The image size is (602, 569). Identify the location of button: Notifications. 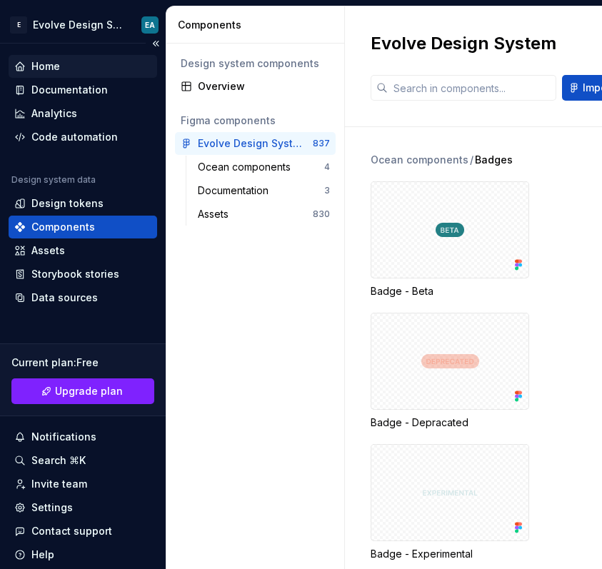
(83, 437).